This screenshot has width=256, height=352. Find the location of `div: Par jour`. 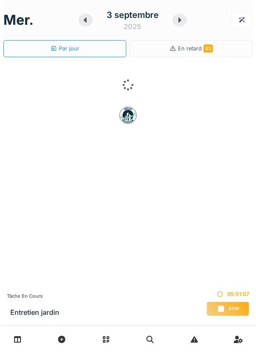

div: Par jour is located at coordinates (65, 48).